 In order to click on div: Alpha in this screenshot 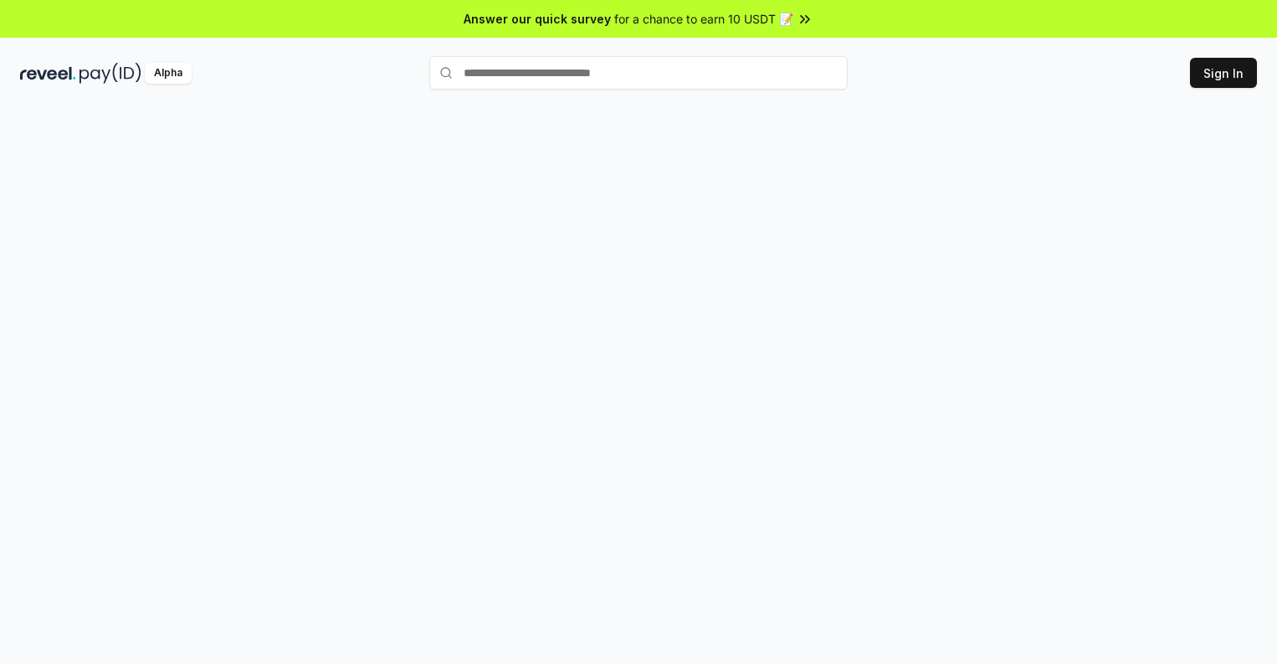, I will do `click(168, 73)`.